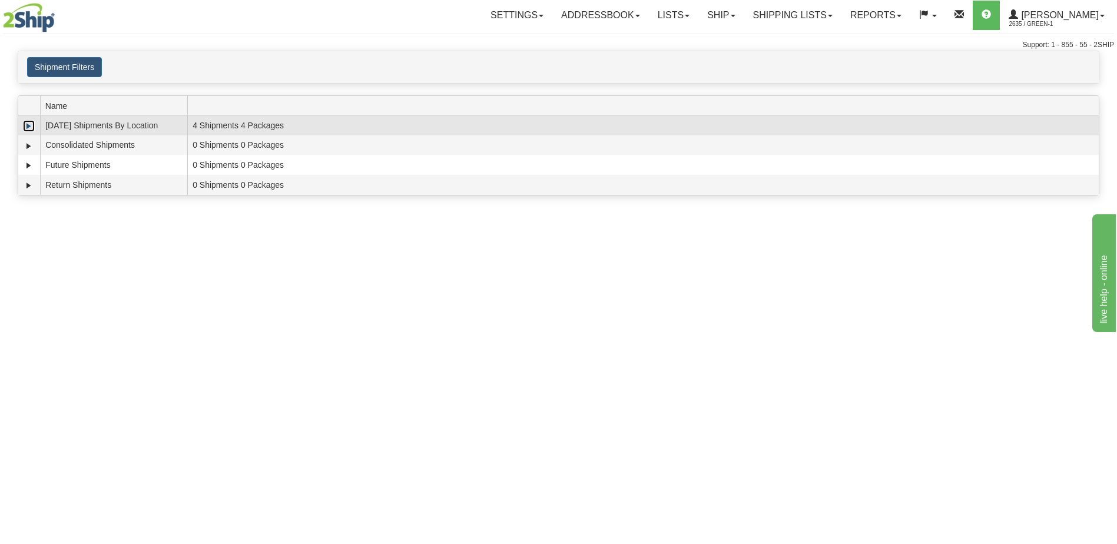  What do you see at coordinates (720, 15) in the screenshot?
I see `a: Ship` at bounding box center [720, 15].